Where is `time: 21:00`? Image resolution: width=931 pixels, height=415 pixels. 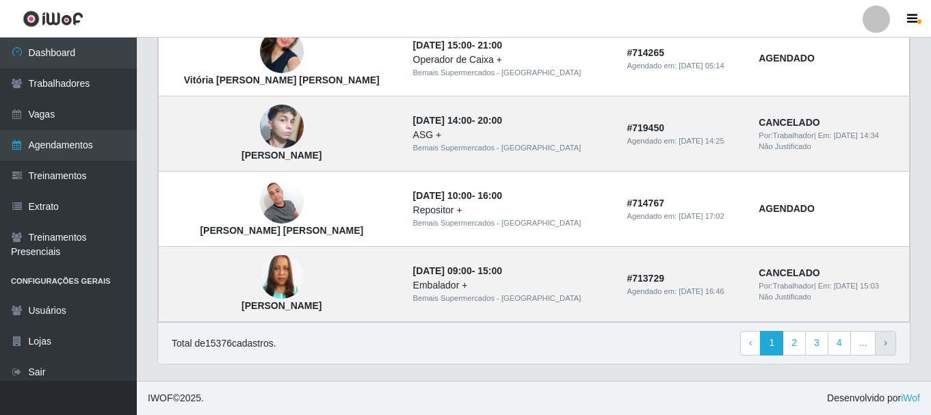
time: 21:00 is located at coordinates (490, 45).